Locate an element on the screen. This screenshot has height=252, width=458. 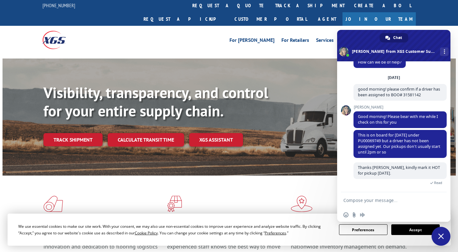
button: Accept is located at coordinates (415, 230).